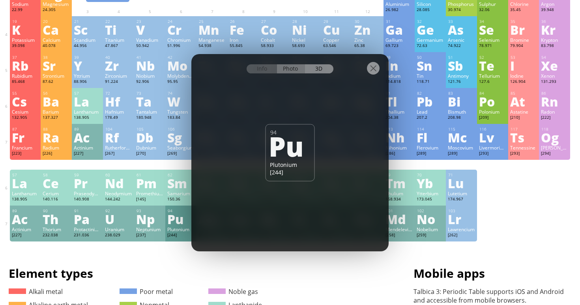 This screenshot has width=580, height=305. Describe the element at coordinates (25, 148) in the screenshot. I see `div: Francium` at that location.